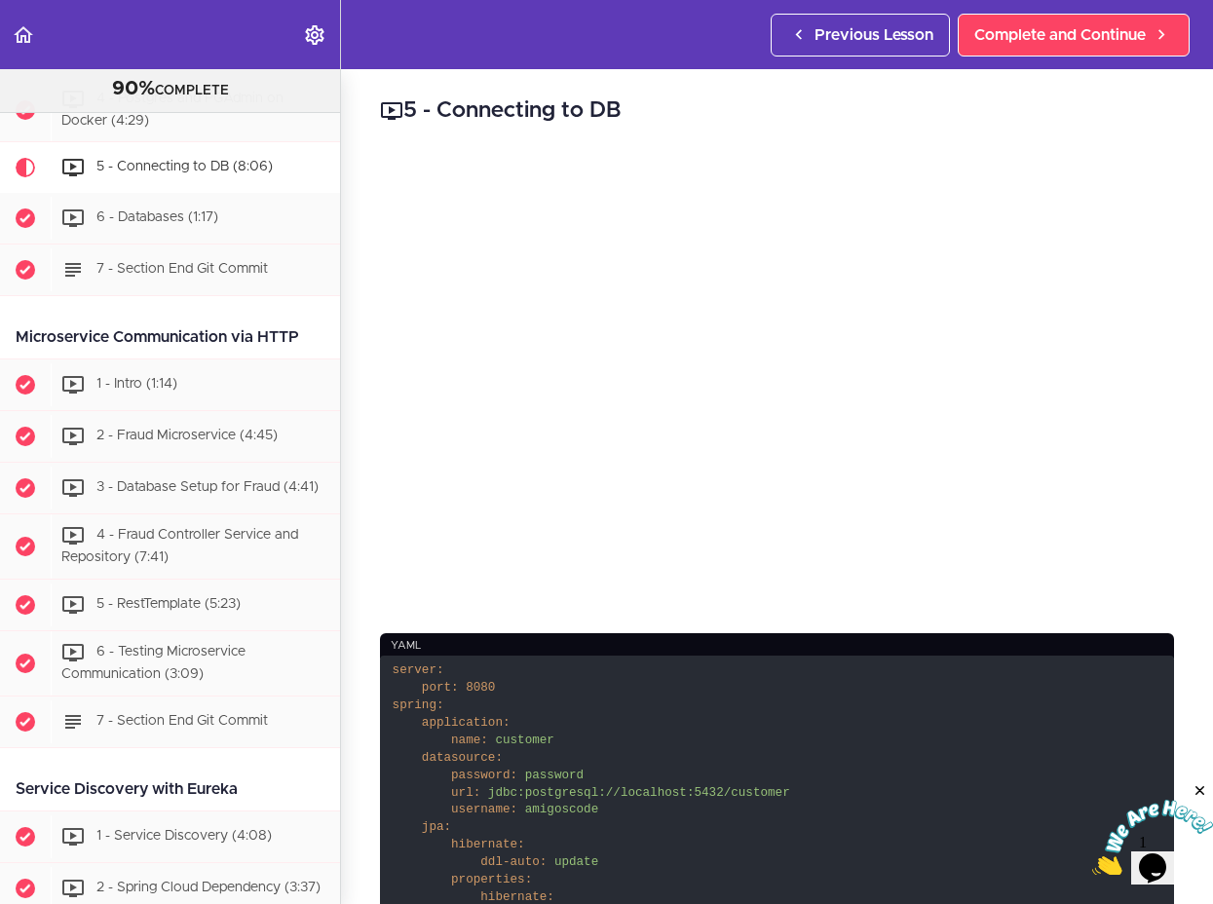 The image size is (1213, 904). Describe the element at coordinates (860, 35) in the screenshot. I see `a: Previous Lesson` at that location.